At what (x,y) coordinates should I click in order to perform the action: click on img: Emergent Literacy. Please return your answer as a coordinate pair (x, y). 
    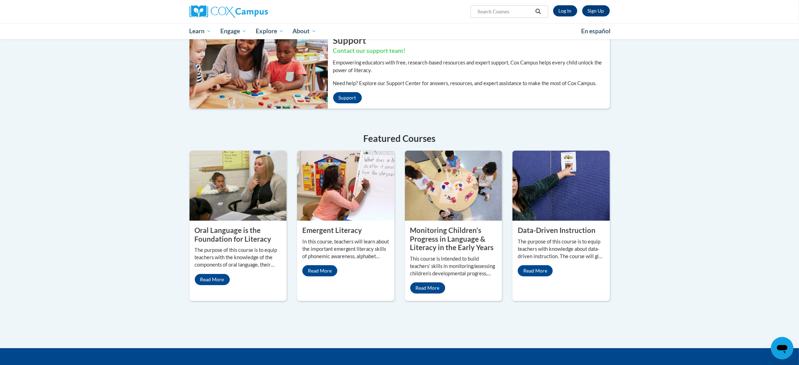
    Looking at the image, I should click on (346, 186).